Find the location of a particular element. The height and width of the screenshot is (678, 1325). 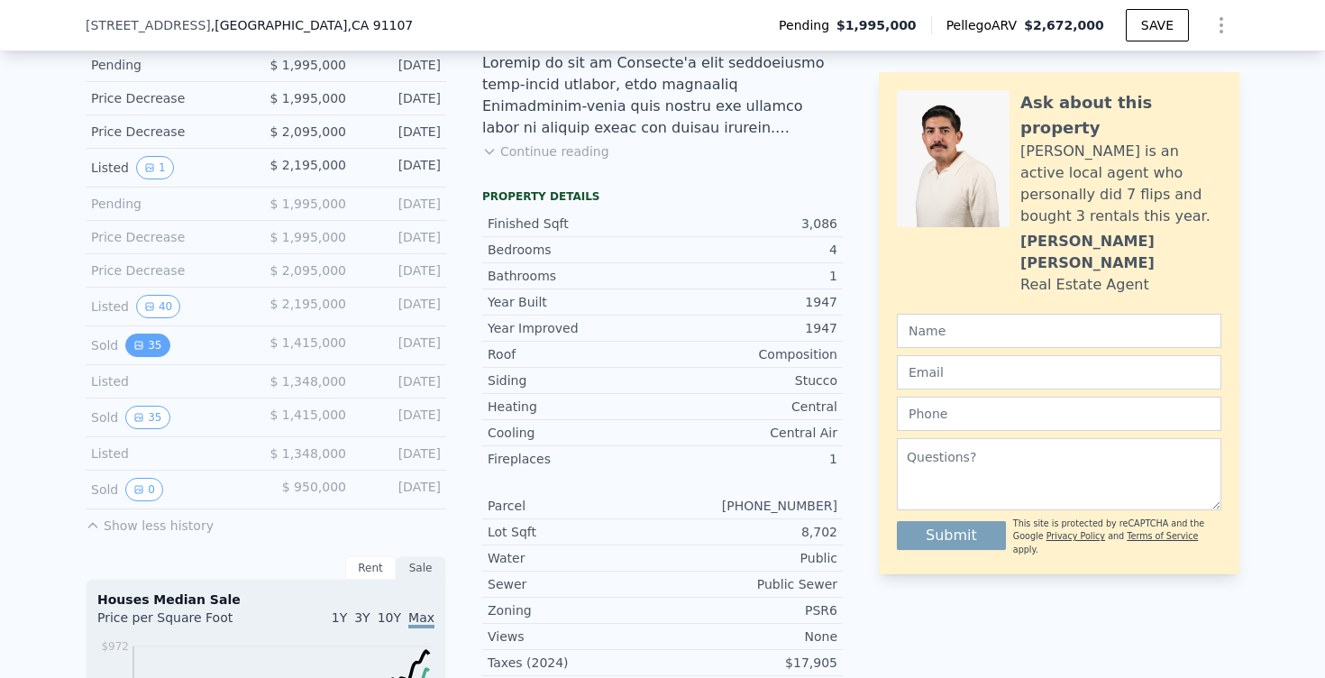

span: 3Y is located at coordinates (362, 618).